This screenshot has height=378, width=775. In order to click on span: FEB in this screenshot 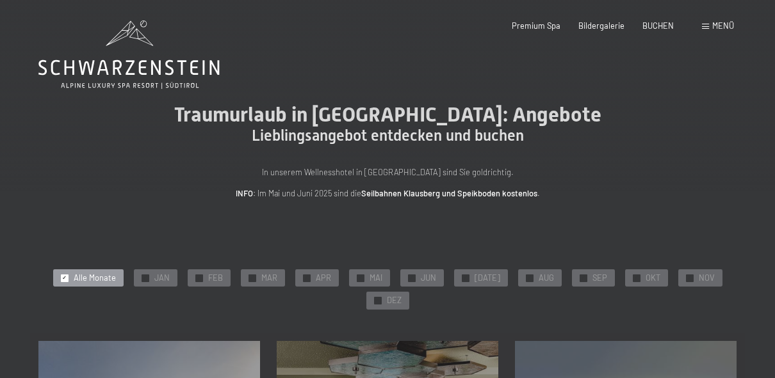, I will do `click(215, 278)`.